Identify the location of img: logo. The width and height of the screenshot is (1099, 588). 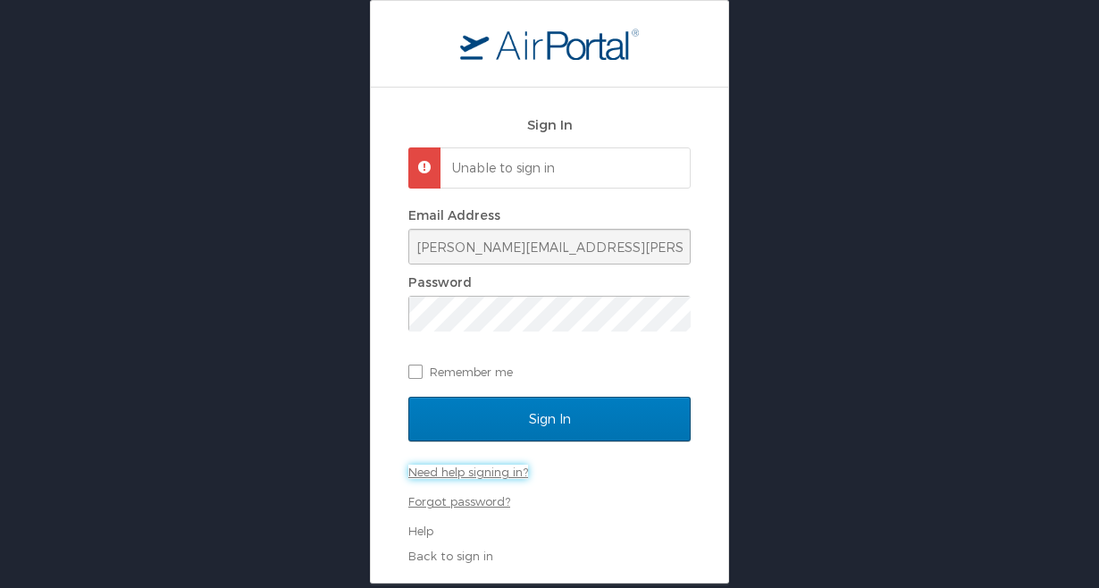
(549, 44).